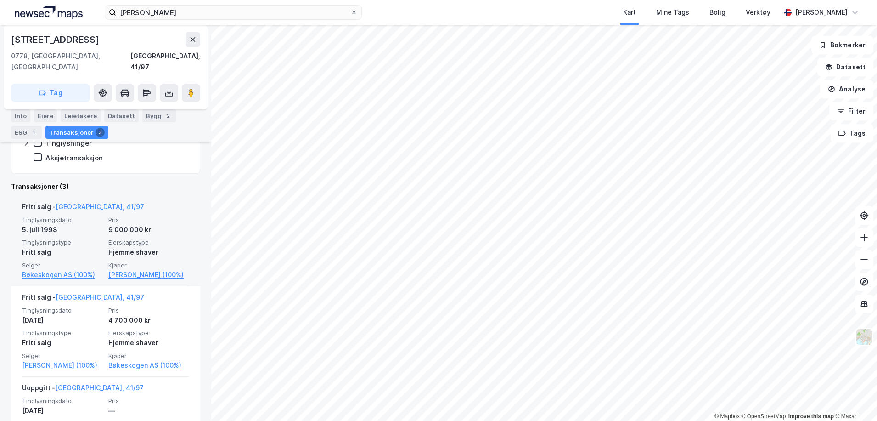 The image size is (877, 421). I want to click on div: Datasett, so click(121, 116).